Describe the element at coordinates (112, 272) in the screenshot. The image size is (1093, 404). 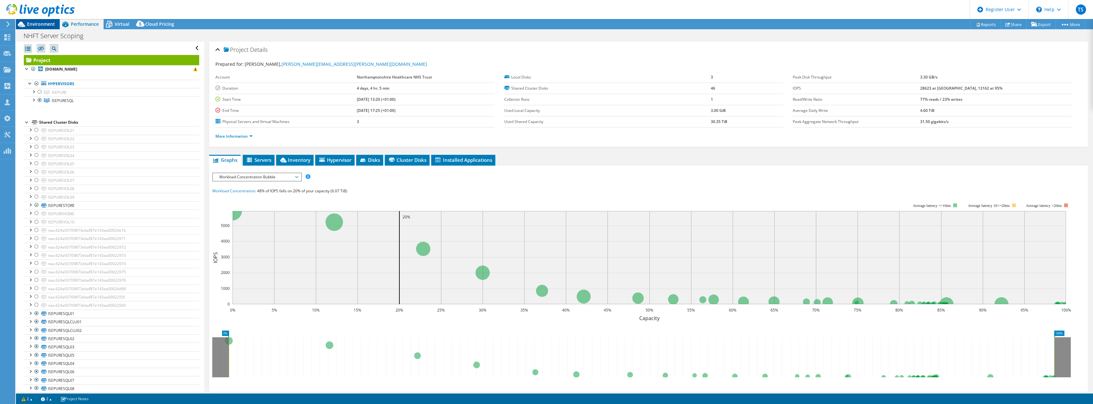
I see `a: naa.624a93709873ebaf87e143aa00022975` at that location.